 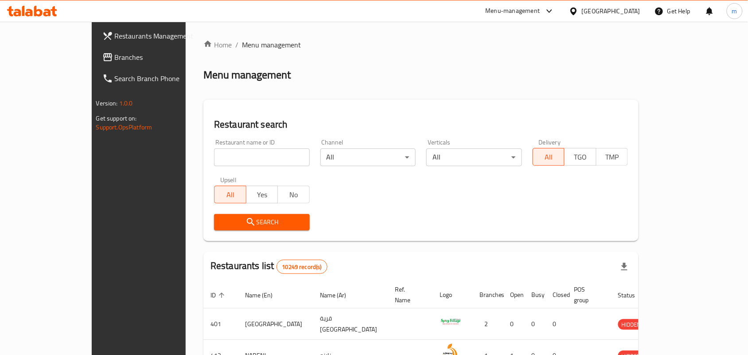 I want to click on span: ID, so click(x=219, y=295).